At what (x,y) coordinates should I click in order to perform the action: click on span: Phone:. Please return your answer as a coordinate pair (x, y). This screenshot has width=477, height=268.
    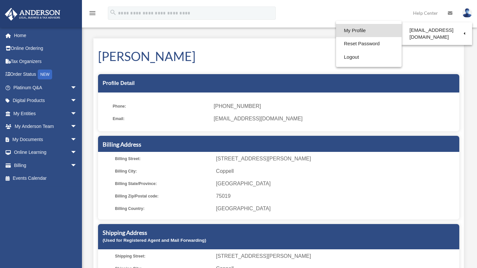
    Looking at the image, I should click on (161, 106).